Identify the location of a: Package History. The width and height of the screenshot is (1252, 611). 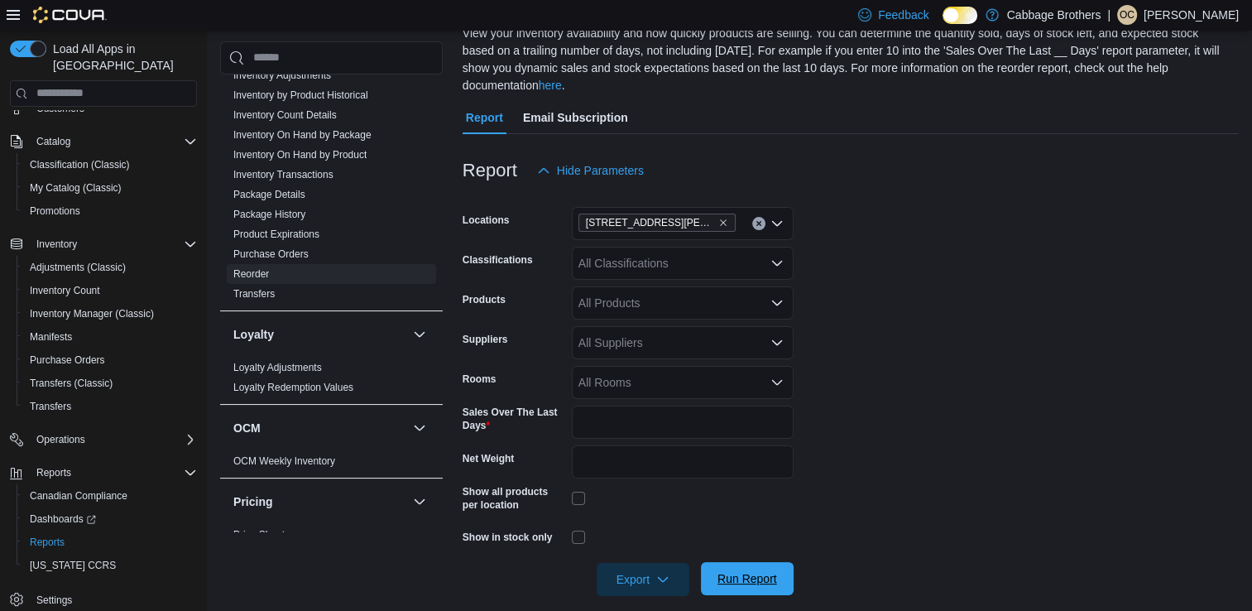
(269, 214).